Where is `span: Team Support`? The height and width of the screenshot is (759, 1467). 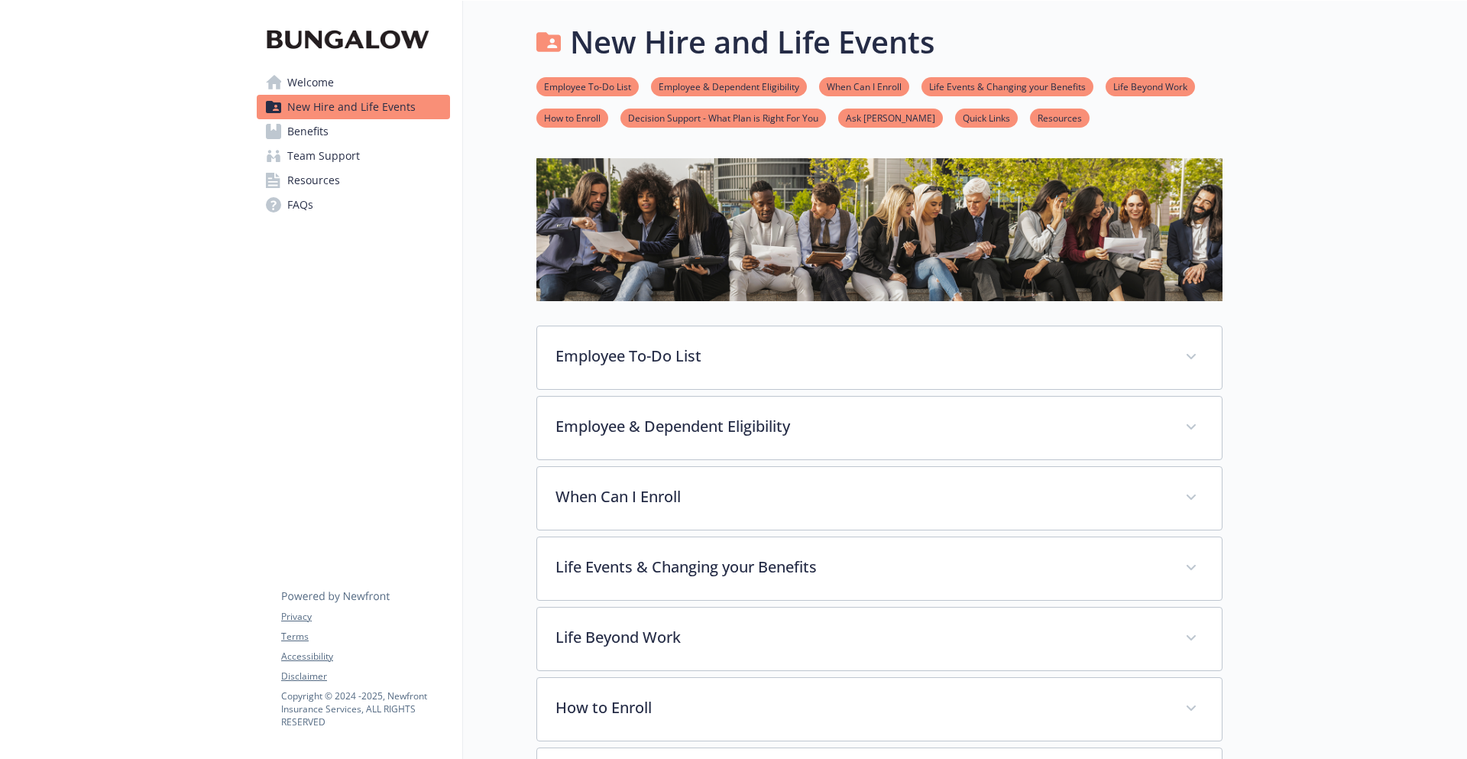 span: Team Support is located at coordinates (323, 156).